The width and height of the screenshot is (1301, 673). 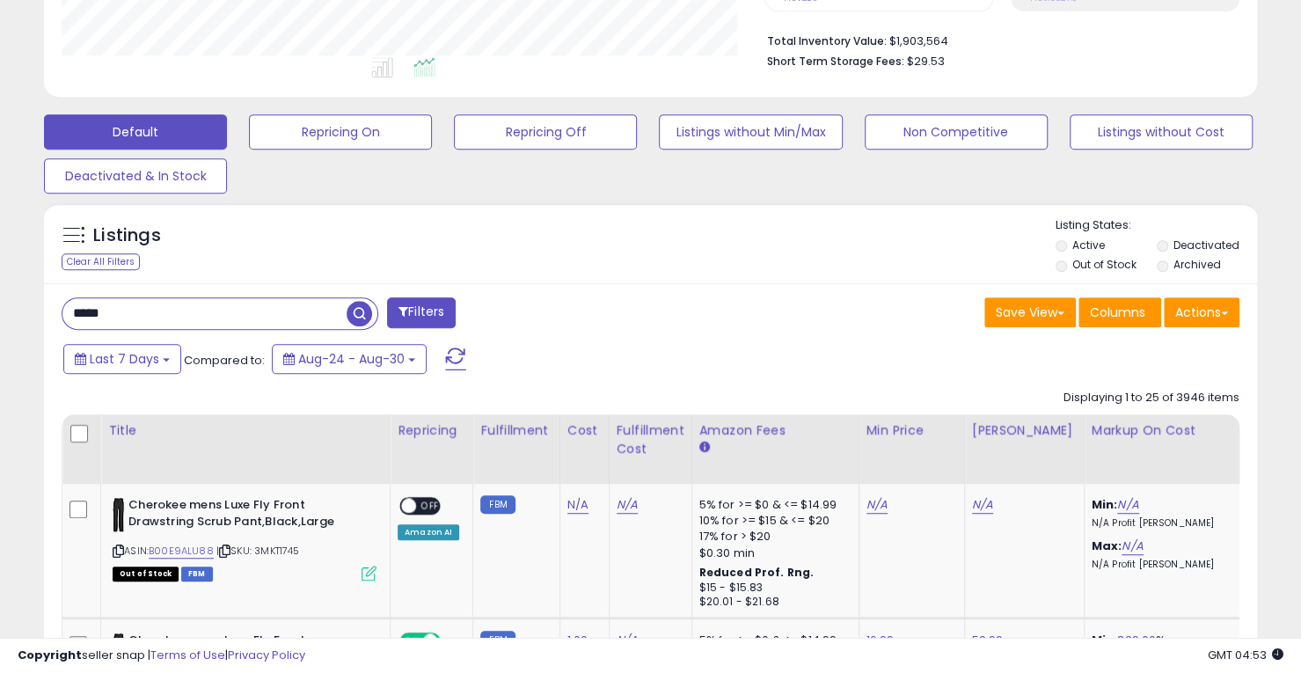 I want to click on div: Amazon Fees, so click(x=775, y=430).